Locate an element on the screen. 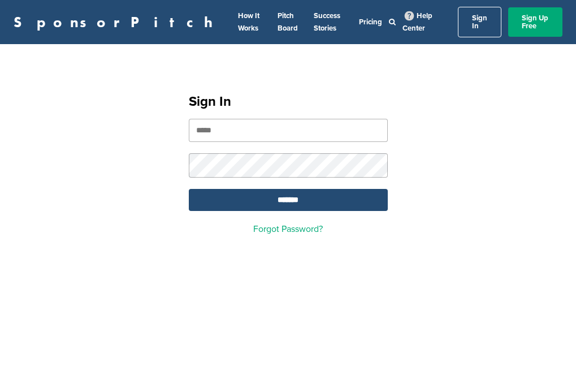 The image size is (576, 392). a: Sign Up Free is located at coordinates (535, 22).